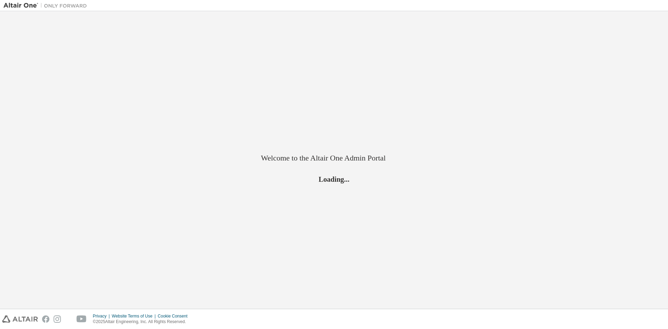 This screenshot has width=668, height=329. Describe the element at coordinates (57, 319) in the screenshot. I see `img: instagram.svg` at that location.